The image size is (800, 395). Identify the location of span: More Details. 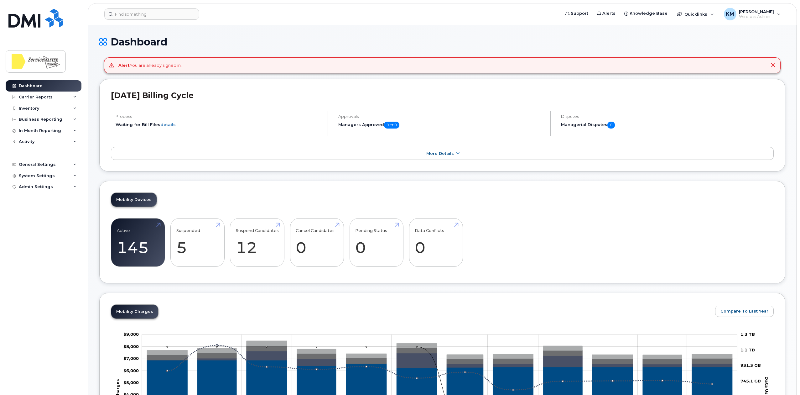
(440, 153).